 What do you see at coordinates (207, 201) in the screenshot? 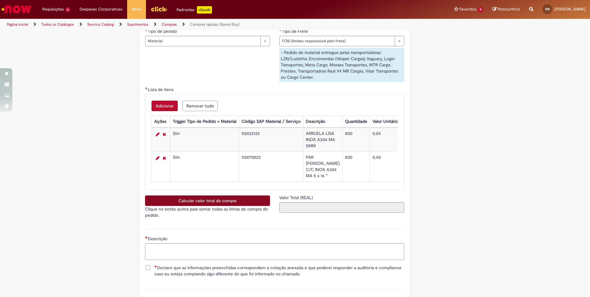
I see `button: Calcular valor total da compra` at bounding box center [207, 201].